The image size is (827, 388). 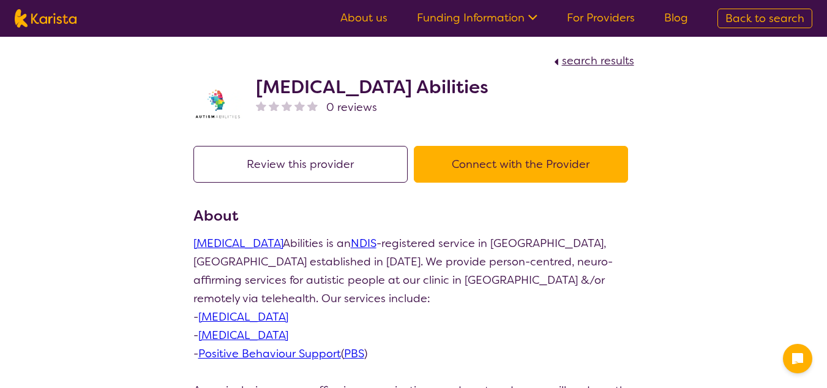 I want to click on a: Positive Behaviour Support, so click(x=269, y=353).